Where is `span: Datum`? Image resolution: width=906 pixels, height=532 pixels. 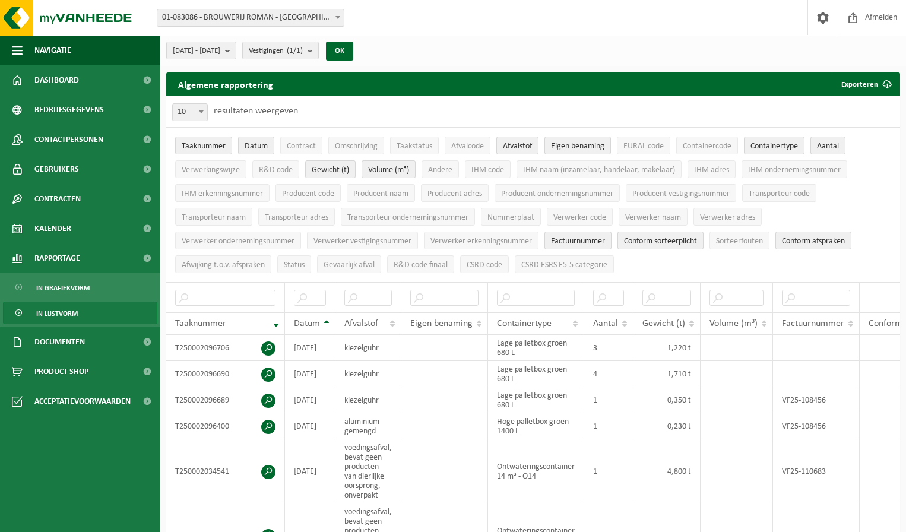 span: Datum is located at coordinates (307, 324).